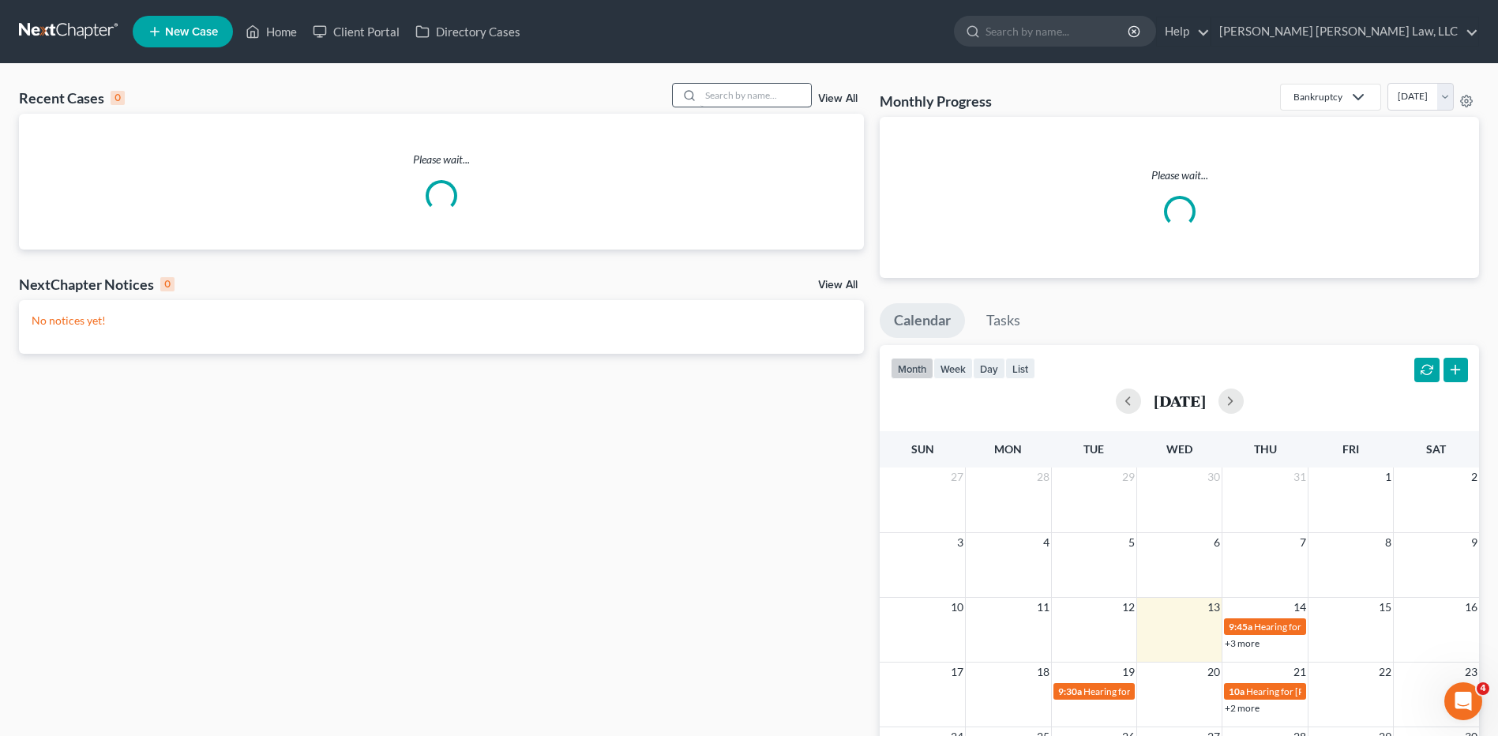 Image resolution: width=1498 pixels, height=736 pixels. What do you see at coordinates (271, 32) in the screenshot?
I see `a: Home` at bounding box center [271, 32].